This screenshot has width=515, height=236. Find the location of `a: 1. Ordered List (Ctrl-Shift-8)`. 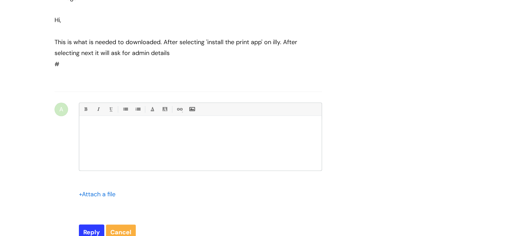

a: 1. Ordered List (Ctrl-Shift-8) is located at coordinates (138, 109).